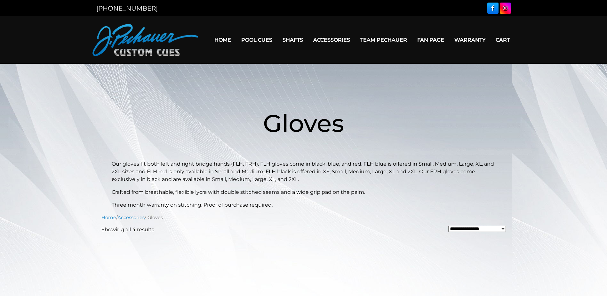  I want to click on a: Cart, so click(503, 40).